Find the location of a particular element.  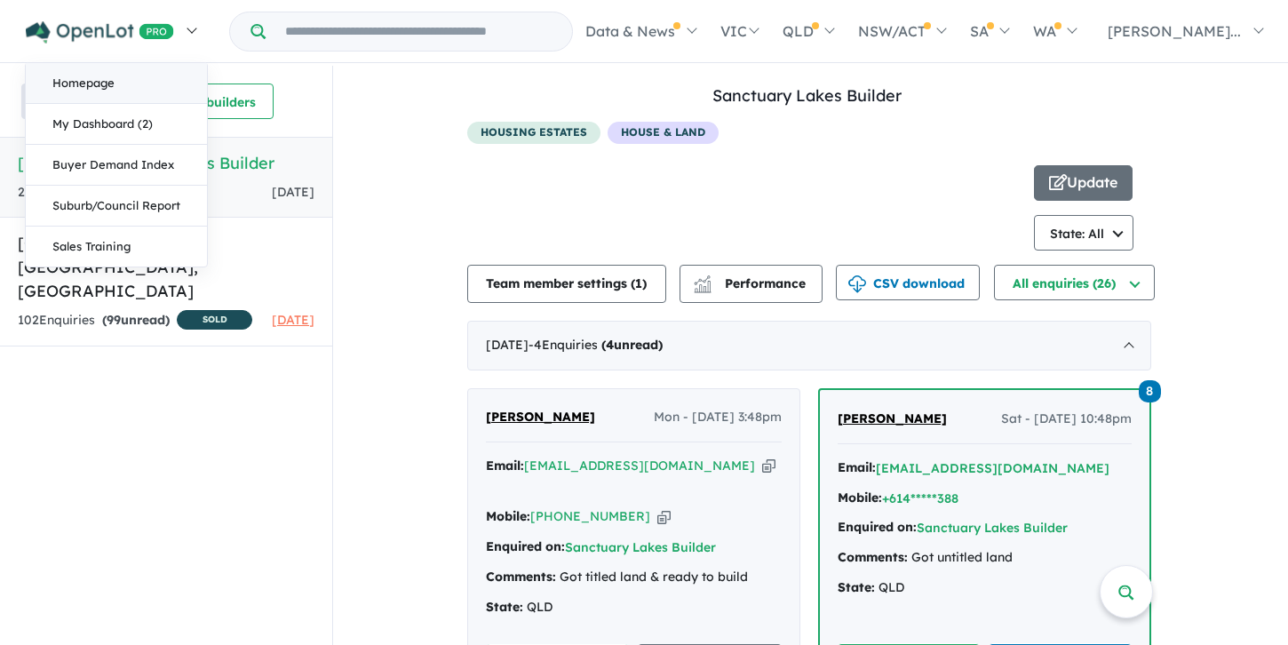

button: Team member settings (1) is located at coordinates (567, 283).